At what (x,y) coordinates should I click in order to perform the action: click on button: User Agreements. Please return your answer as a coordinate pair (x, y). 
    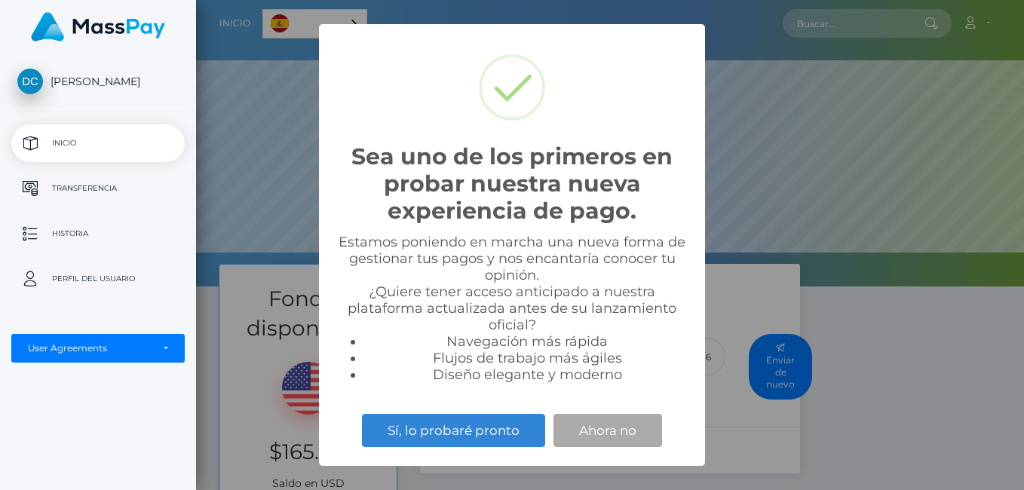
    Looking at the image, I should click on (98, 348).